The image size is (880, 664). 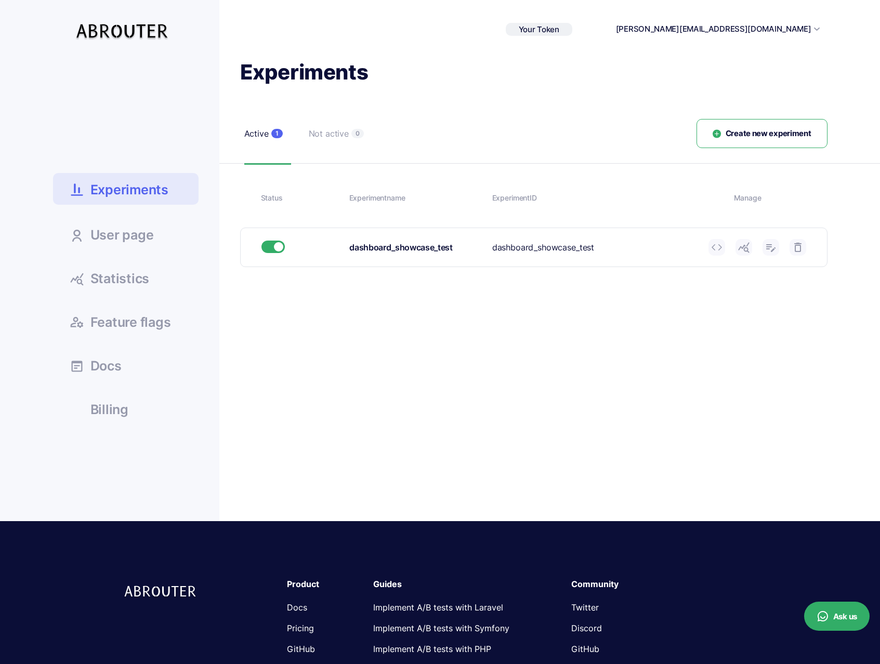 What do you see at coordinates (106, 366) in the screenshot?
I see `span: Docs` at bounding box center [106, 366].